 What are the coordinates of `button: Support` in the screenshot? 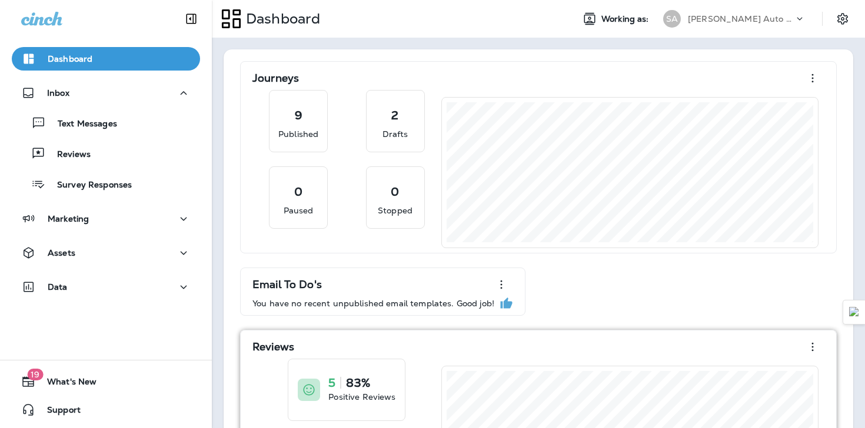 It's located at (106, 410).